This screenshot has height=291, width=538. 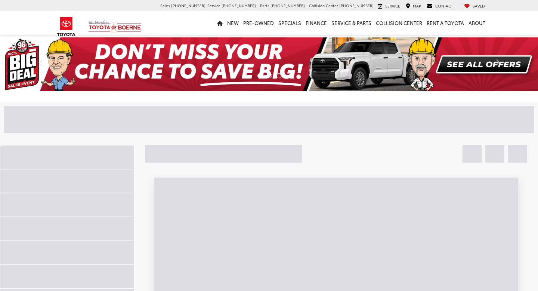 I want to click on span: Collision Center, so click(x=324, y=5).